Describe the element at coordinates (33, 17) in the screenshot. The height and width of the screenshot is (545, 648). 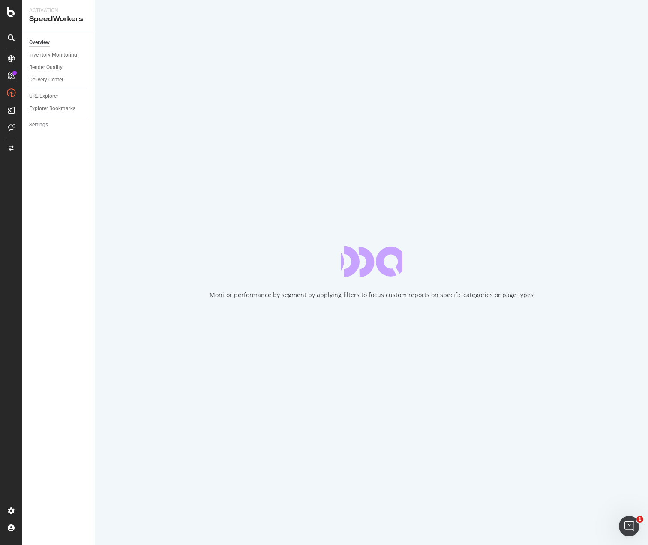
I see `div: v 4.0.25` at that location.